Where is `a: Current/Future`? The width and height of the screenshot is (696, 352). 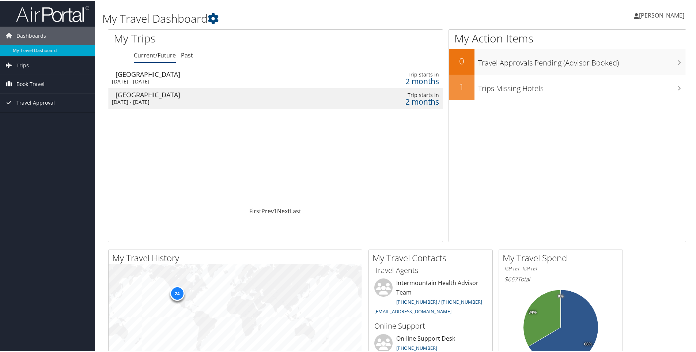
a: Current/Future is located at coordinates (155, 54).